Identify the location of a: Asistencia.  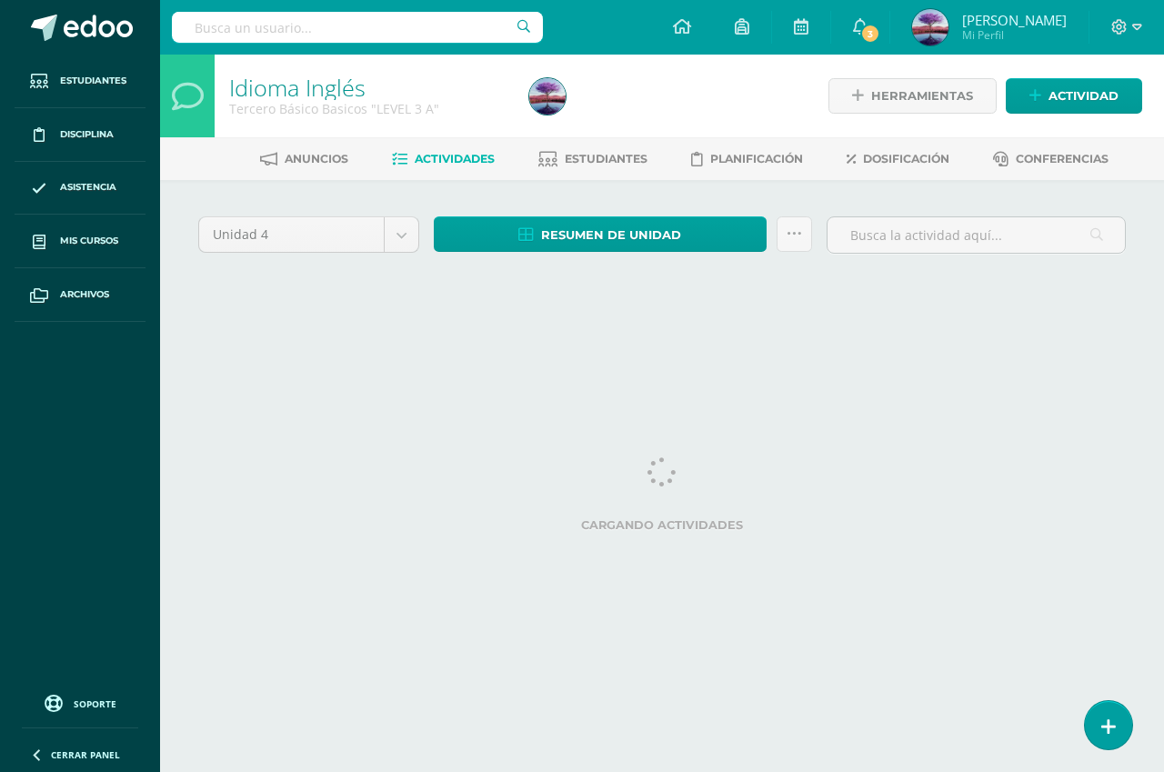
(80, 188).